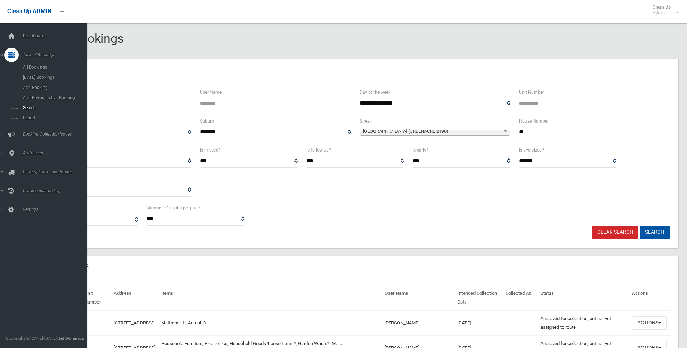 The height and width of the screenshot is (348, 687). I want to click on span: Clean Up, so click(663, 10).